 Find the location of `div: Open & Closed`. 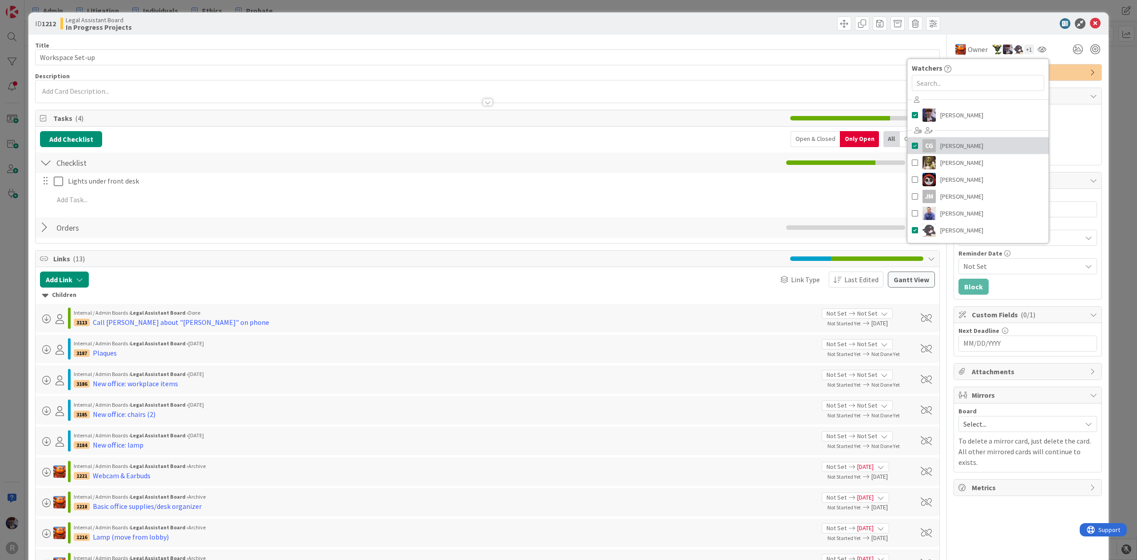

div: Open & Closed is located at coordinates (815, 139).